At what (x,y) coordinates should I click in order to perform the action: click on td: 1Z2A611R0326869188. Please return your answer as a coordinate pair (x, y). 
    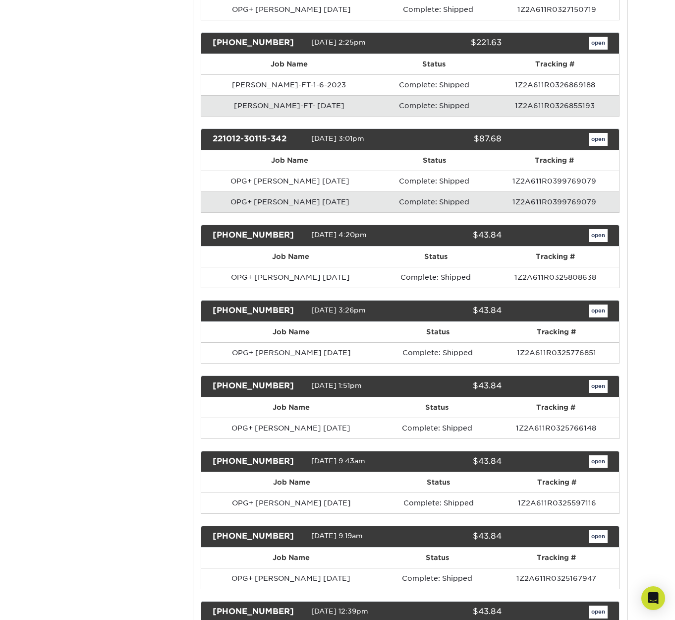
    Looking at the image, I should click on (555, 85).